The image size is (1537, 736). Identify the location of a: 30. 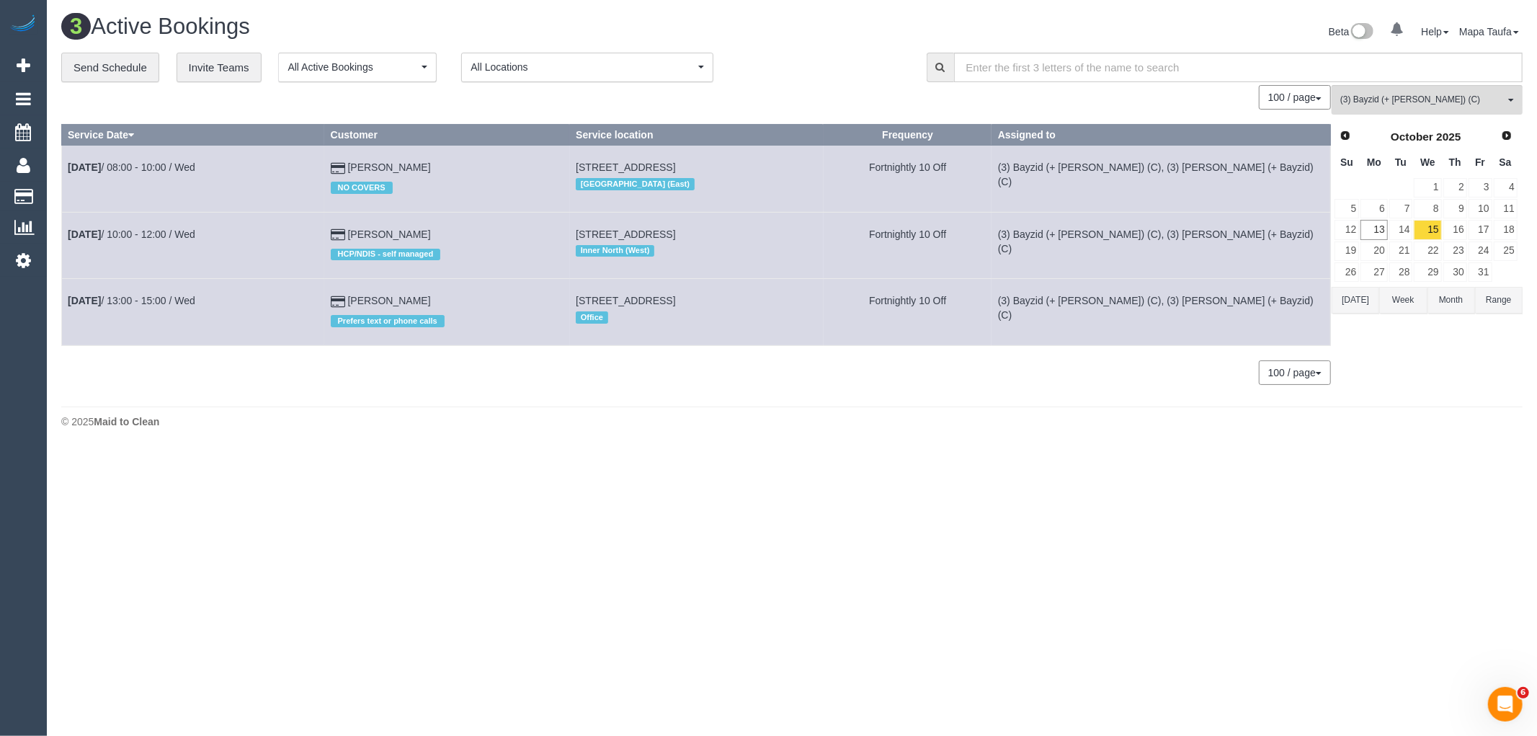
(1454, 272).